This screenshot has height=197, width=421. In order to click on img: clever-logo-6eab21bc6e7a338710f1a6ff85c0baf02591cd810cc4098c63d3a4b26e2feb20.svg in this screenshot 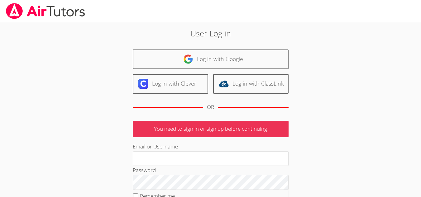, I will do `click(143, 84)`.